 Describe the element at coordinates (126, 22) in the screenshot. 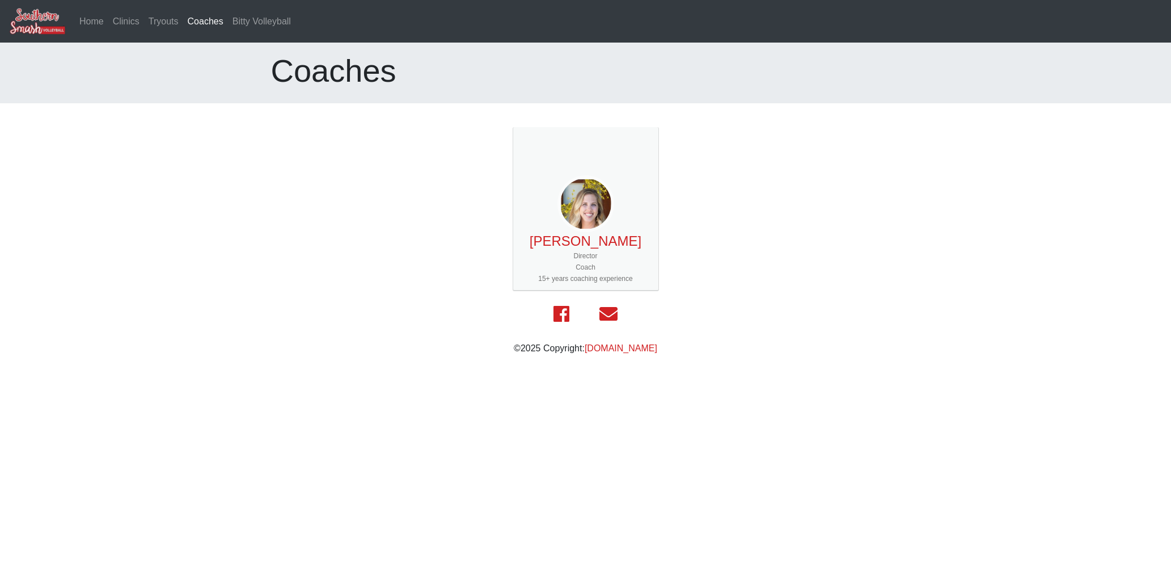

I see `a: Clinics` at that location.